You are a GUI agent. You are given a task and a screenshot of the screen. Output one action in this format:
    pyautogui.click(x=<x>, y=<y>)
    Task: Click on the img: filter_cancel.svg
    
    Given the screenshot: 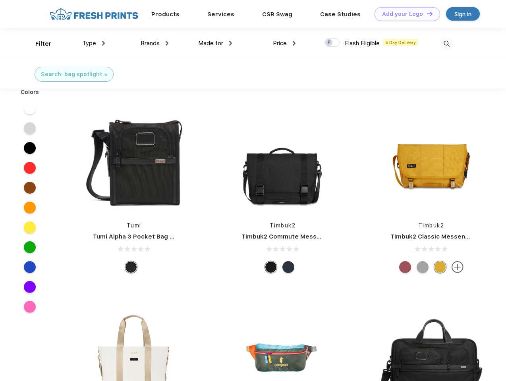 What is the action you would take?
    pyautogui.click(x=106, y=75)
    